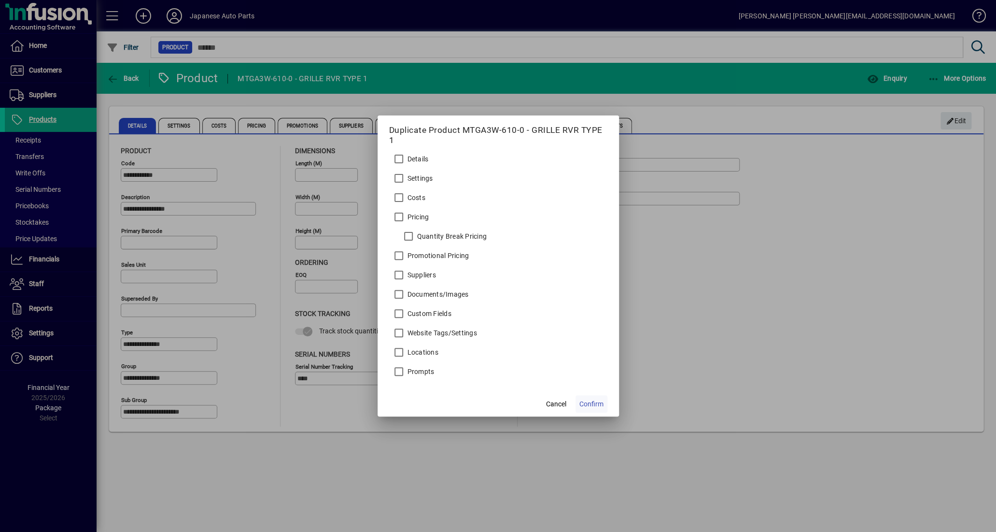 The height and width of the screenshot is (532, 996). What do you see at coordinates (441, 333) in the screenshot?
I see `label: Website Tags/Settings` at bounding box center [441, 333].